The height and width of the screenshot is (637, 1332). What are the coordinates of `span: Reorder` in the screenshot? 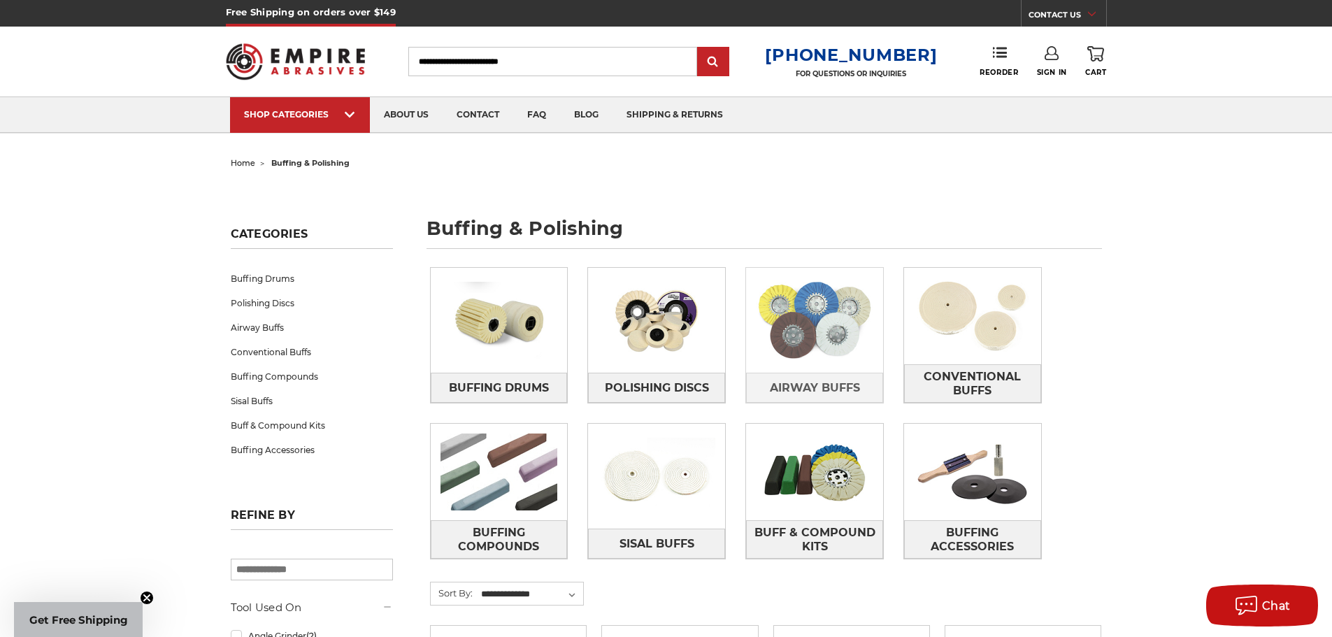 It's located at (999, 72).